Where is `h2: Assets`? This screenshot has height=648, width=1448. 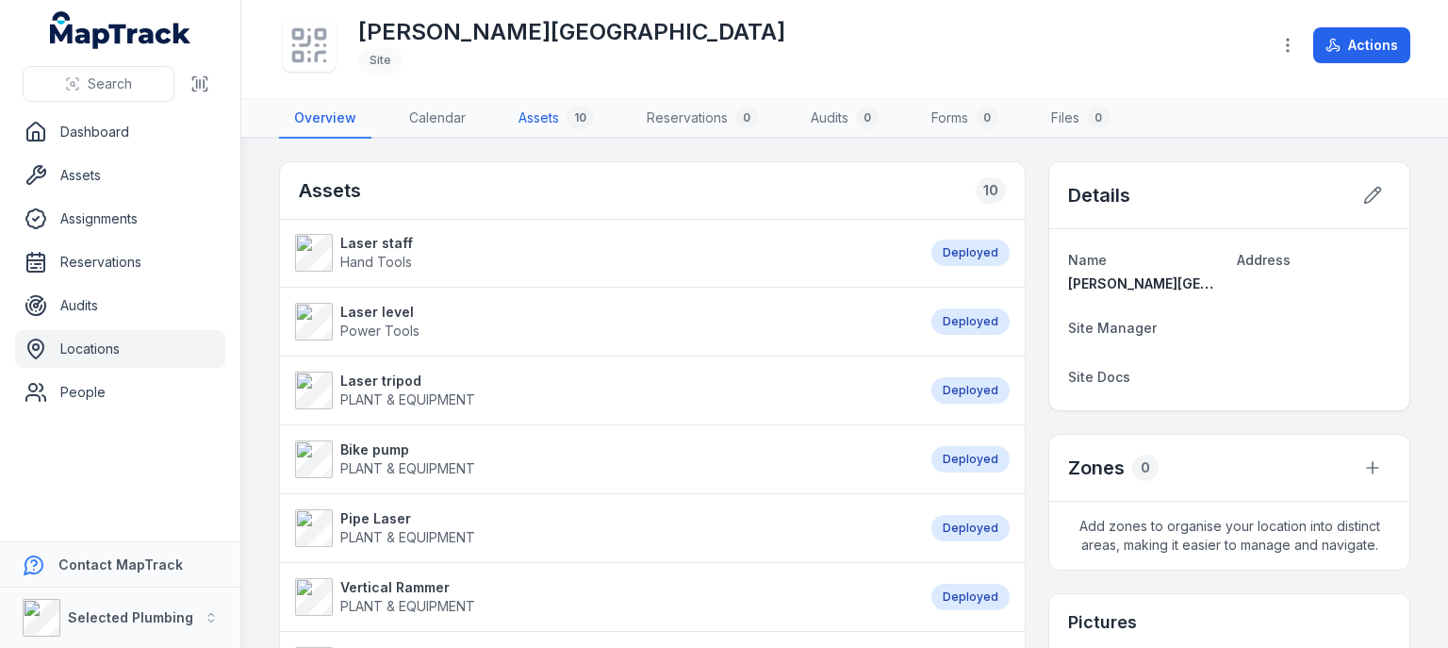
h2: Assets is located at coordinates (330, 190).